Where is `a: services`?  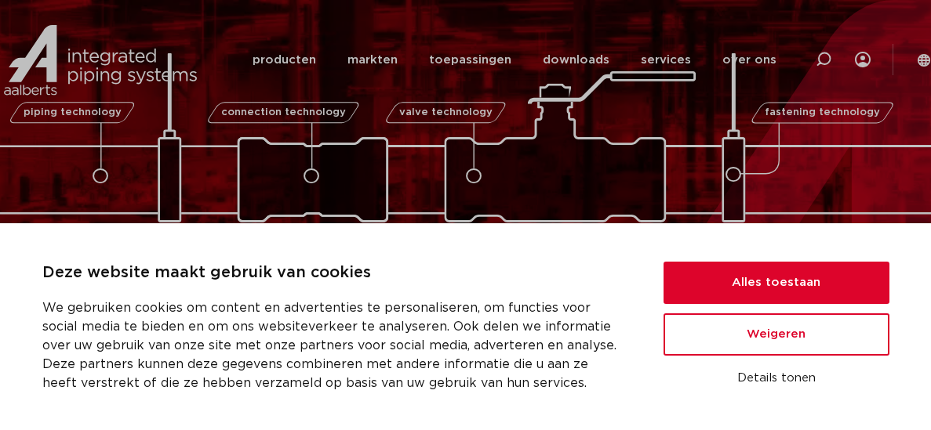
a: services is located at coordinates (666, 60).